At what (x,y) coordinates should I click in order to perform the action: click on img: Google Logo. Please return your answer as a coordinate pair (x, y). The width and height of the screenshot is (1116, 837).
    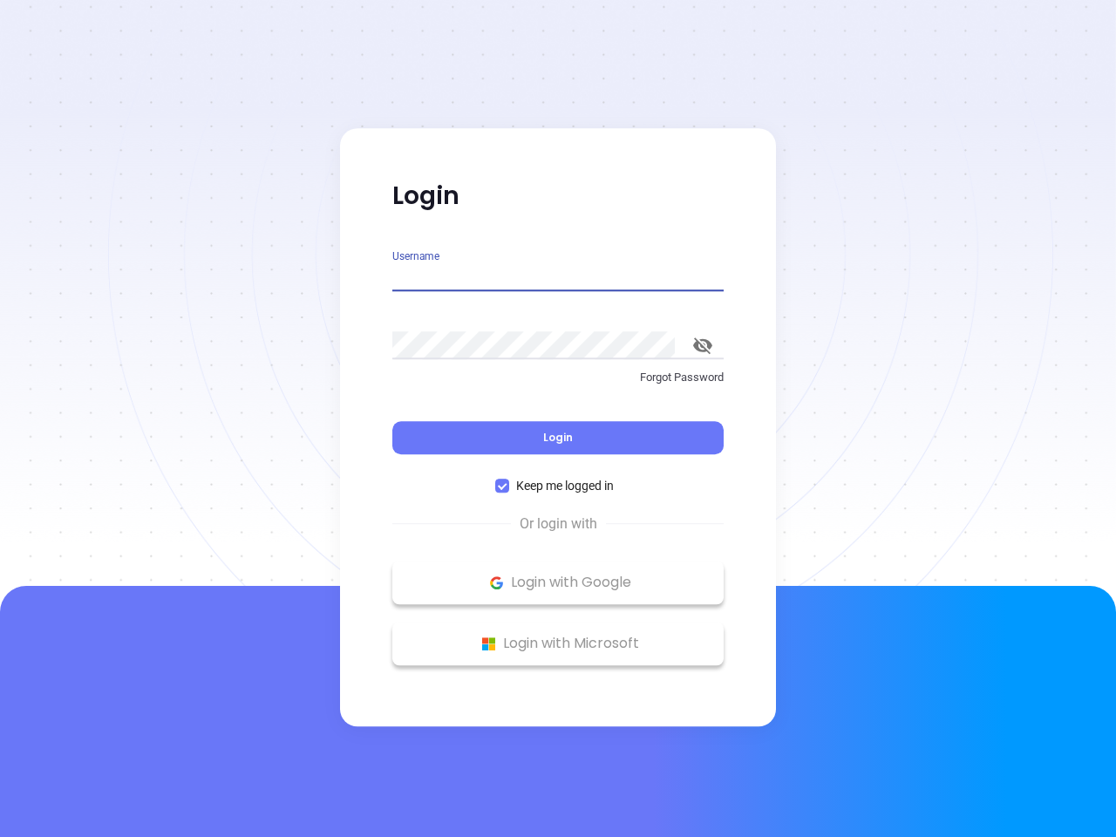
    Looking at the image, I should click on (496, 582).